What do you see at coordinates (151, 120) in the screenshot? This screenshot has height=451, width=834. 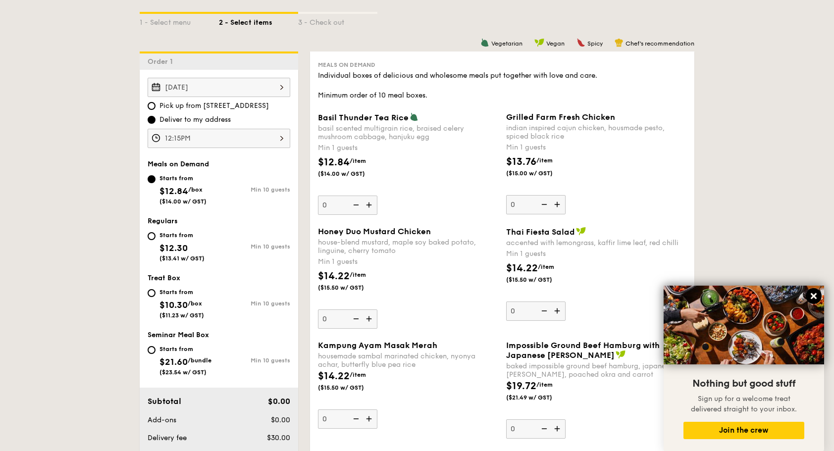 I see `input: Deliver to my address` at bounding box center [151, 120].